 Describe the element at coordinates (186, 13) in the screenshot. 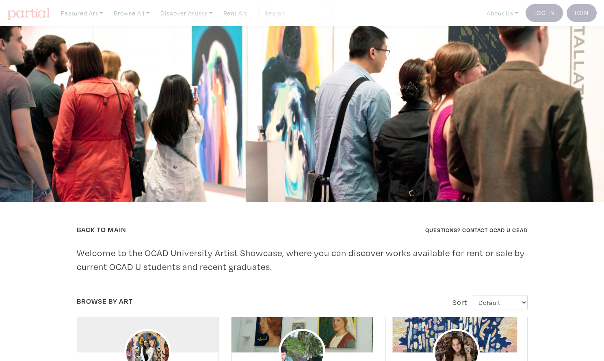

I see `a: Discover Artists` at that location.